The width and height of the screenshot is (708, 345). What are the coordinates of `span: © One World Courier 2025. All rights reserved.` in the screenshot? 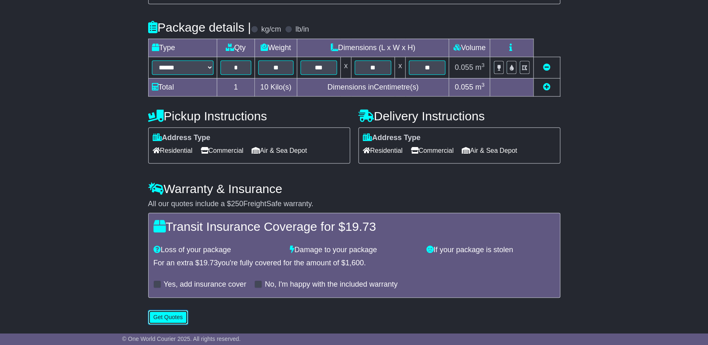 It's located at (181, 339).